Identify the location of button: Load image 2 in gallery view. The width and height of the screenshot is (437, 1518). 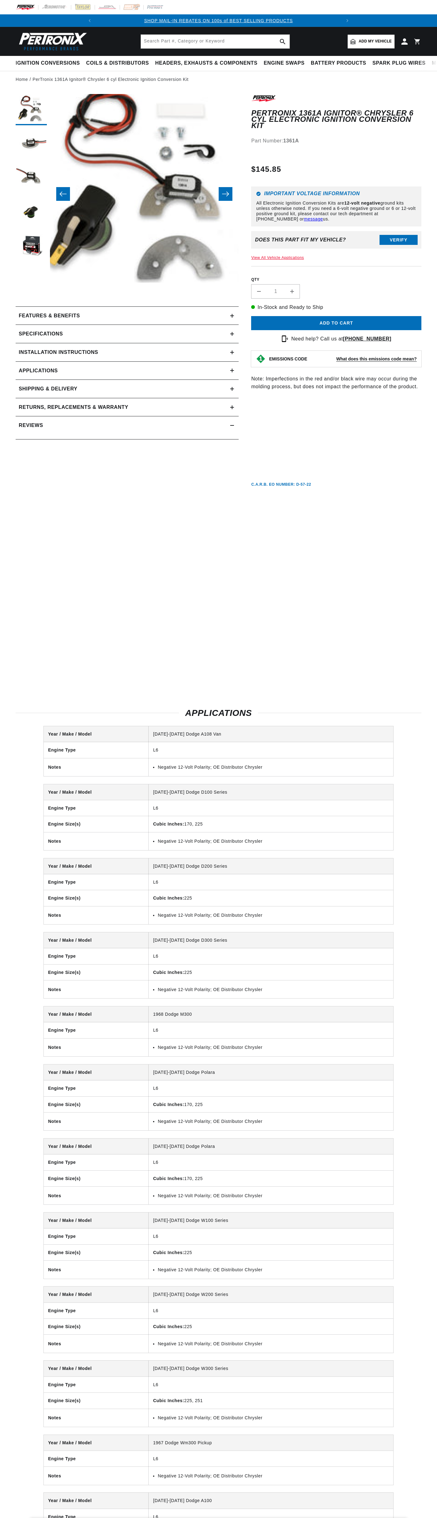
(31, 144).